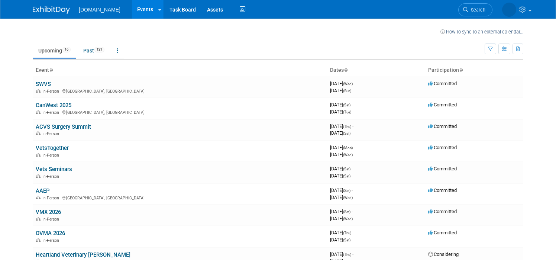  Describe the element at coordinates (180, 70) in the screenshot. I see `th: Event` at that location.